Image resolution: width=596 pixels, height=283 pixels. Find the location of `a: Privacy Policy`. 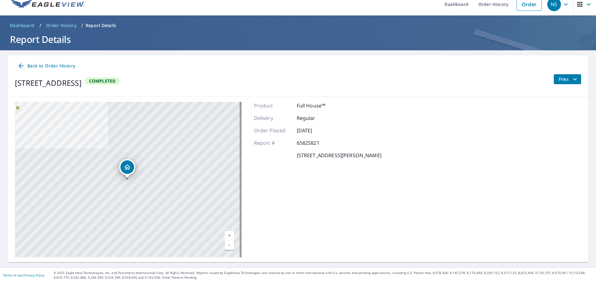

a: Privacy Policy is located at coordinates (34, 275).